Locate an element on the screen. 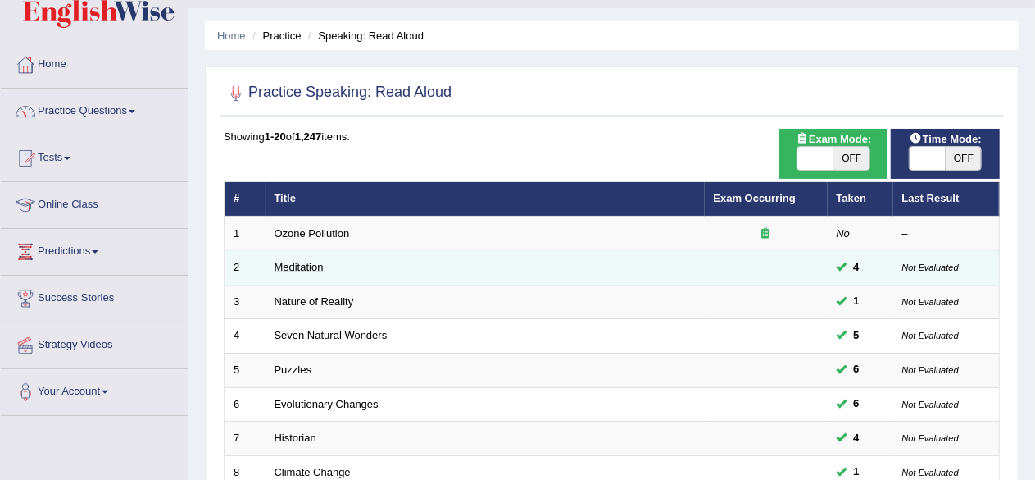 Image resolution: width=1035 pixels, height=480 pixels. div: Exam occurring question is located at coordinates (766, 234).